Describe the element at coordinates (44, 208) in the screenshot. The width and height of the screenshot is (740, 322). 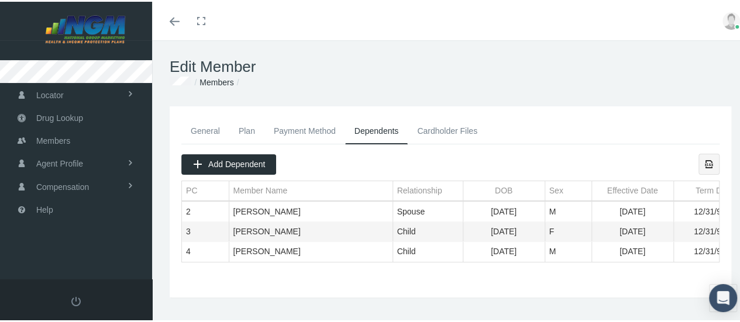
I see `span: Help` at that location.